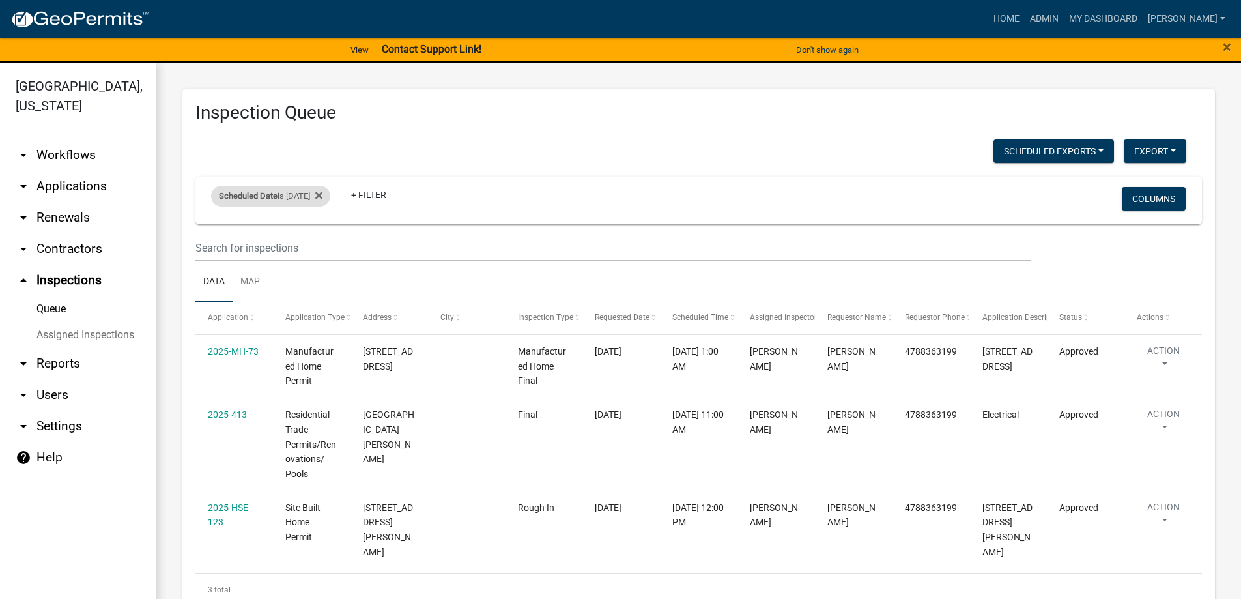 Image resolution: width=1241 pixels, height=599 pixels. I want to click on button: Close, so click(1226, 47).